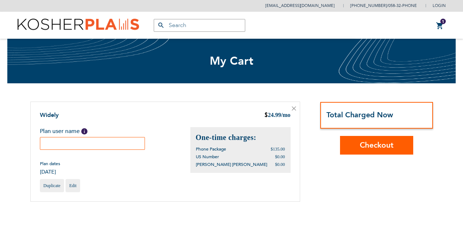 The height and width of the screenshot is (243, 463). Describe the element at coordinates (73, 186) in the screenshot. I see `a: Edit` at that location.